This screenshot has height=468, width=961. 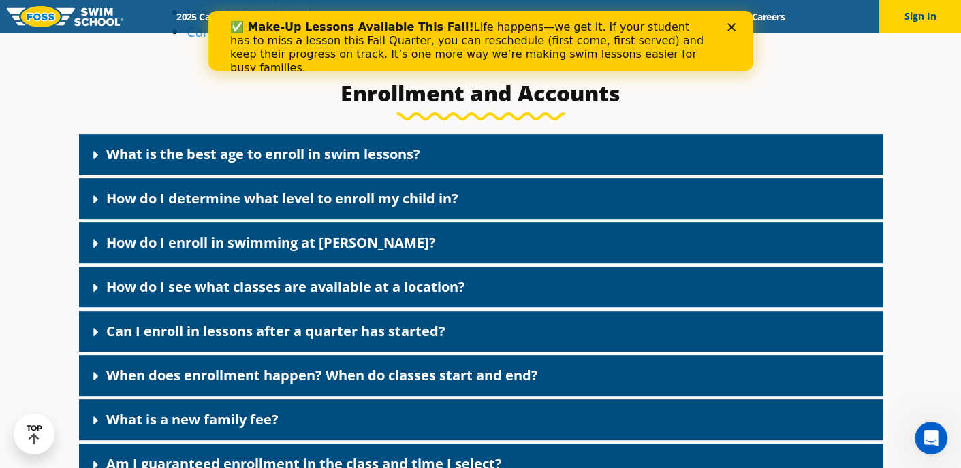 What do you see at coordinates (718, 16) in the screenshot?
I see `a: Blog` at bounding box center [718, 16].